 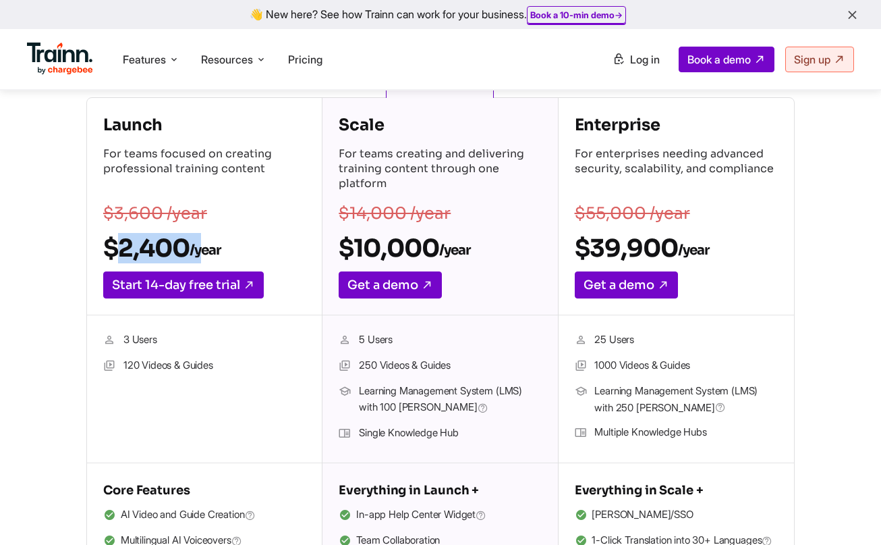 I want to click on h4: Enterprise, so click(x=676, y=125).